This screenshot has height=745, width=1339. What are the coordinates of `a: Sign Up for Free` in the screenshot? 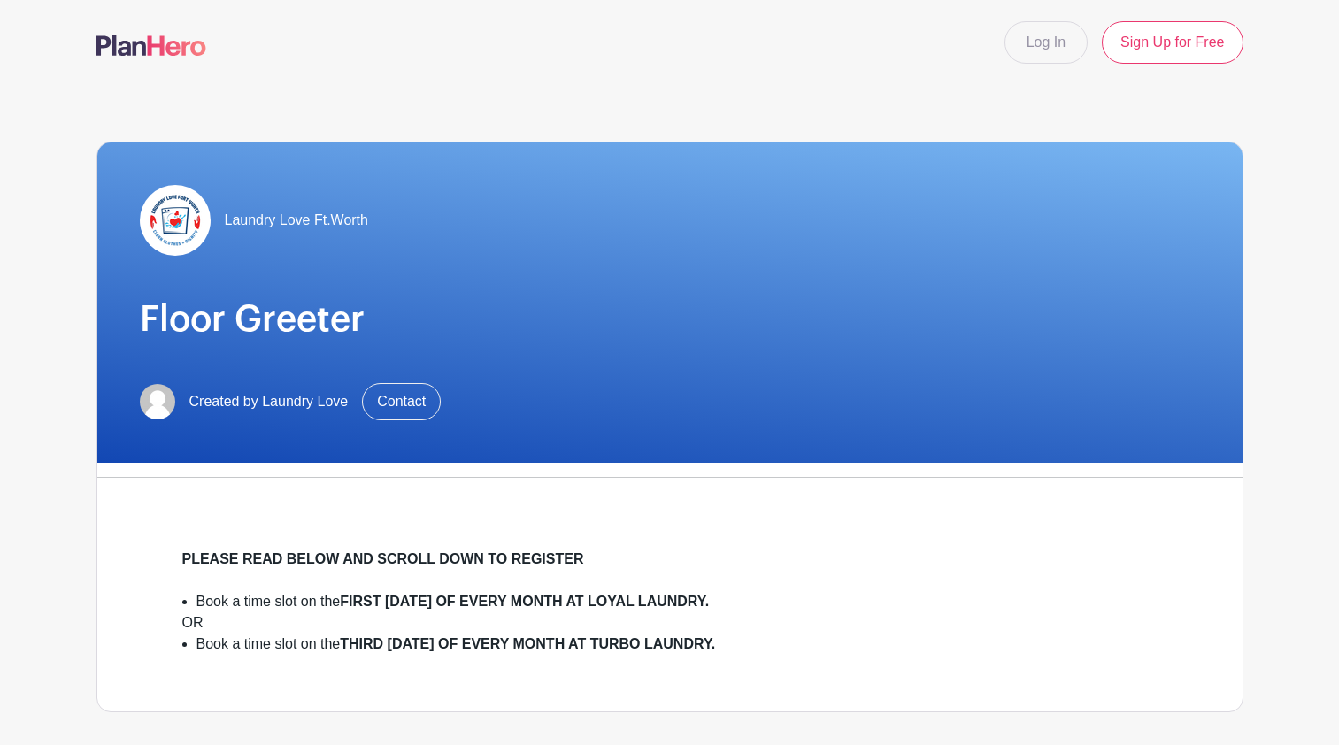 It's located at (1171, 42).